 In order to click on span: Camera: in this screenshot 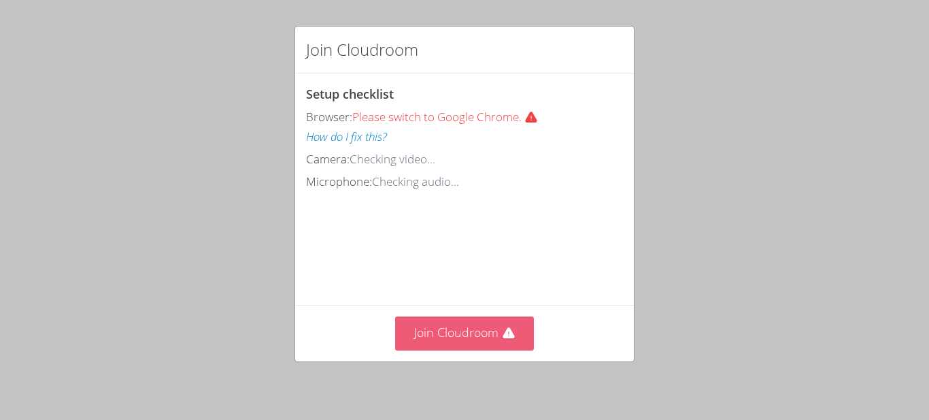, I will do `click(328, 158)`.